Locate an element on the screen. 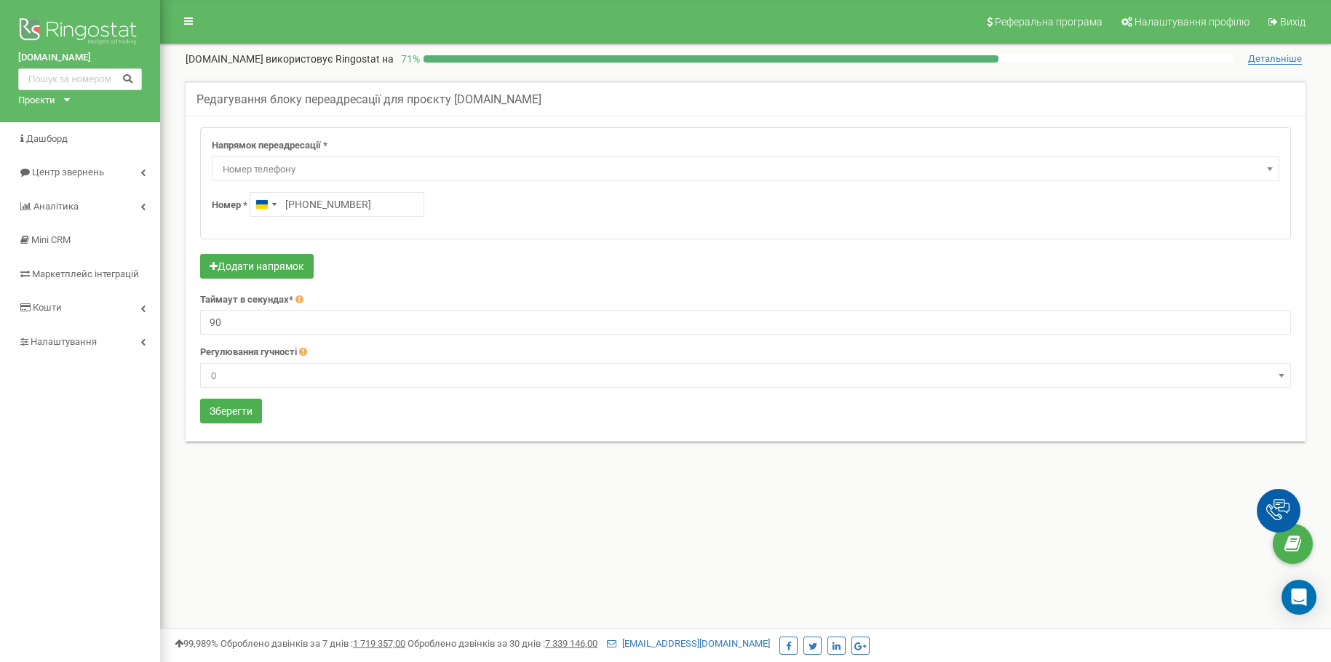 The width and height of the screenshot is (1331, 662). span: Реферальна програма is located at coordinates (1049, 22).